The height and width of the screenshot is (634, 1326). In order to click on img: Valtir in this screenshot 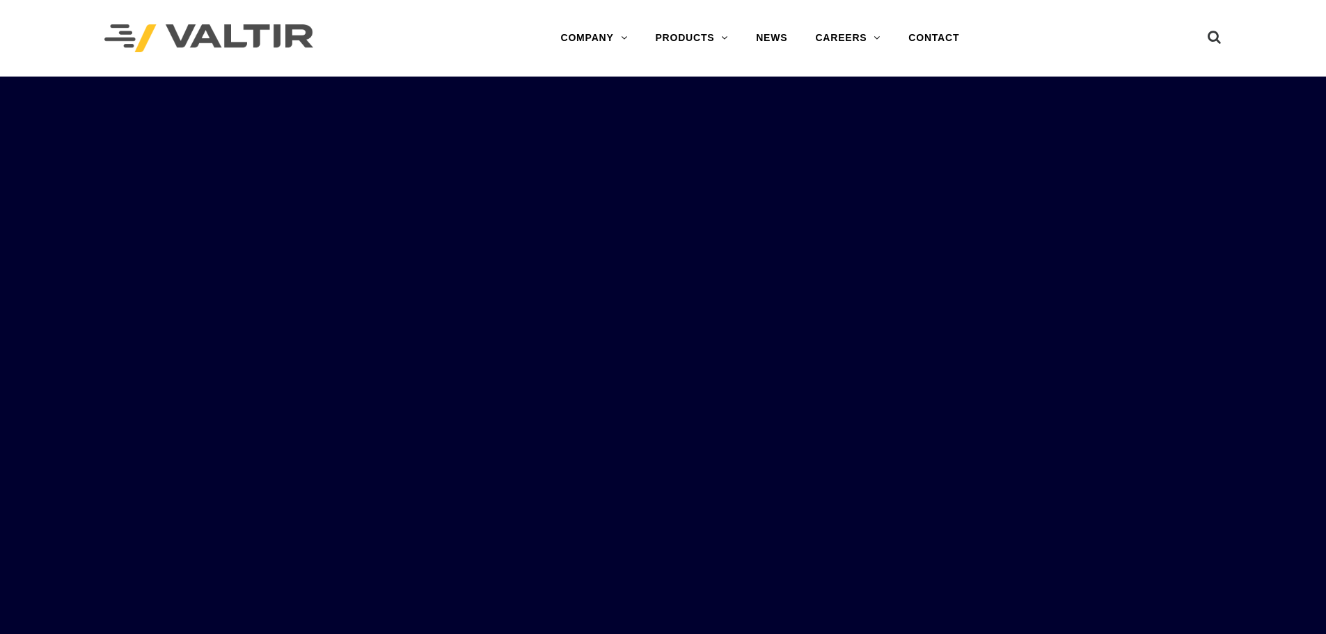, I will do `click(209, 38)`.